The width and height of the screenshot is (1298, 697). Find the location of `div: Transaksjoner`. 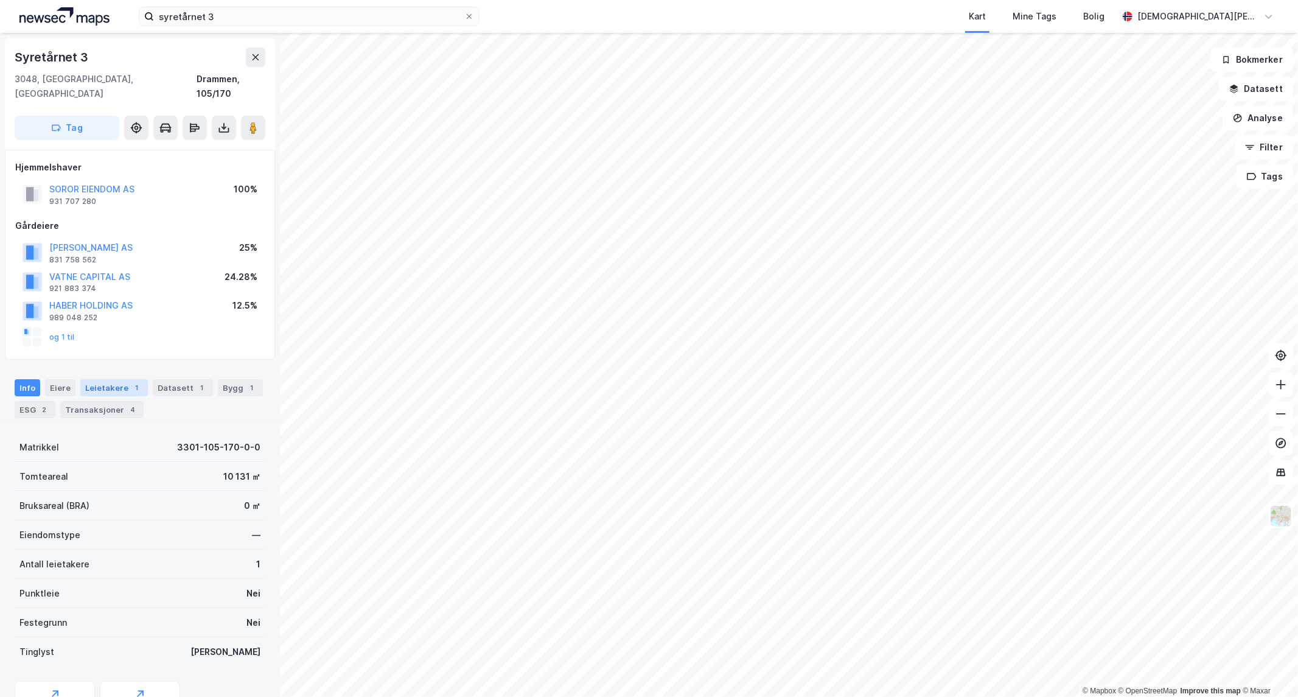

div: Transaksjoner is located at coordinates (102, 410).